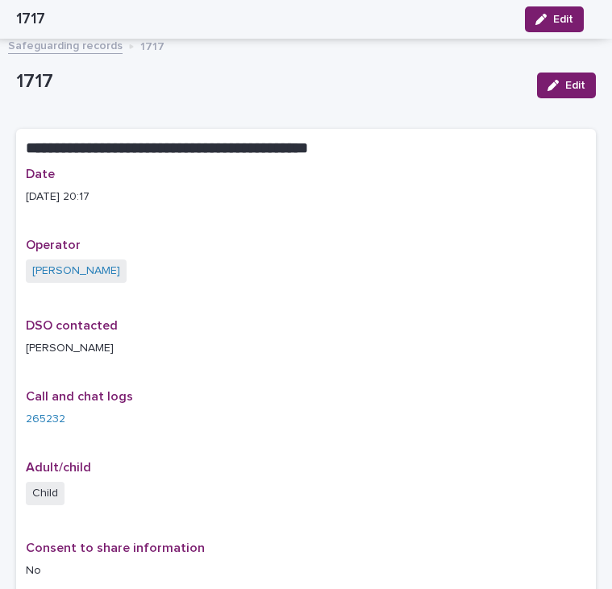  Describe the element at coordinates (306, 571) in the screenshot. I see `p: No` at that location.